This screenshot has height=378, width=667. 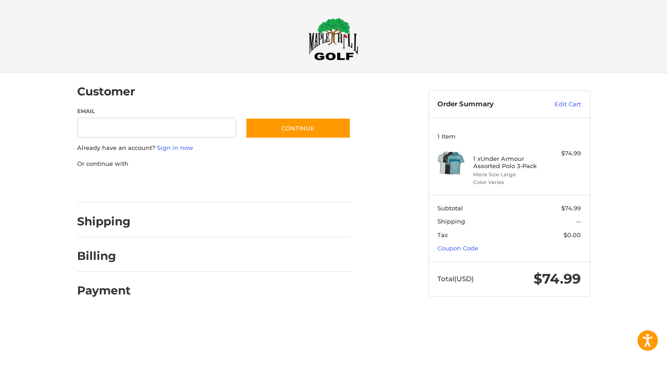 What do you see at coordinates (509, 136) in the screenshot?
I see `h3: 1 Item` at bounding box center [509, 136].